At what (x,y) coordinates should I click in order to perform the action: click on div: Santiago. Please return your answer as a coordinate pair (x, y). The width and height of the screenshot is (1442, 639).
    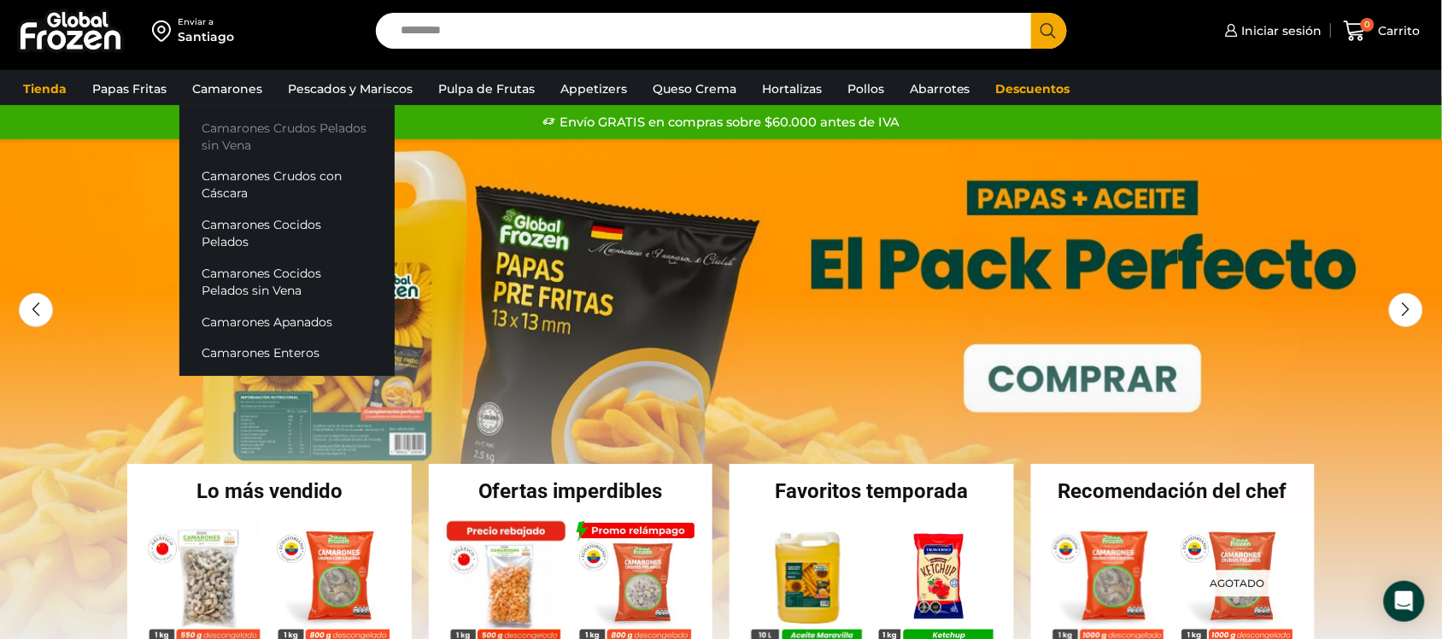
    Looking at the image, I should click on (206, 37).